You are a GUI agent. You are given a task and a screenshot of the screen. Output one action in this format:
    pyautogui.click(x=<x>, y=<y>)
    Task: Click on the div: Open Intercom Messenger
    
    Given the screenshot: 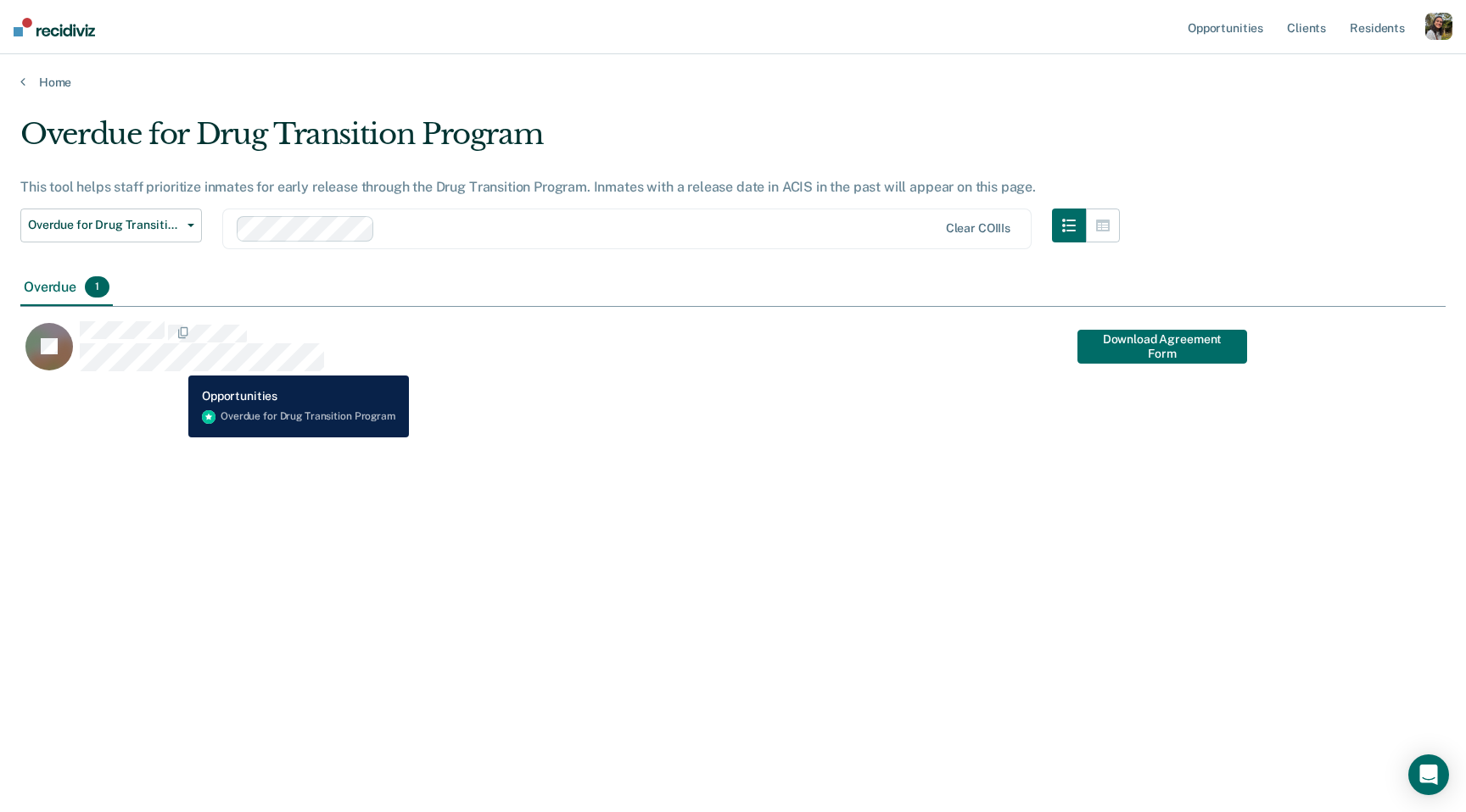 What is the action you would take?
    pyautogui.click(x=1429, y=775)
    